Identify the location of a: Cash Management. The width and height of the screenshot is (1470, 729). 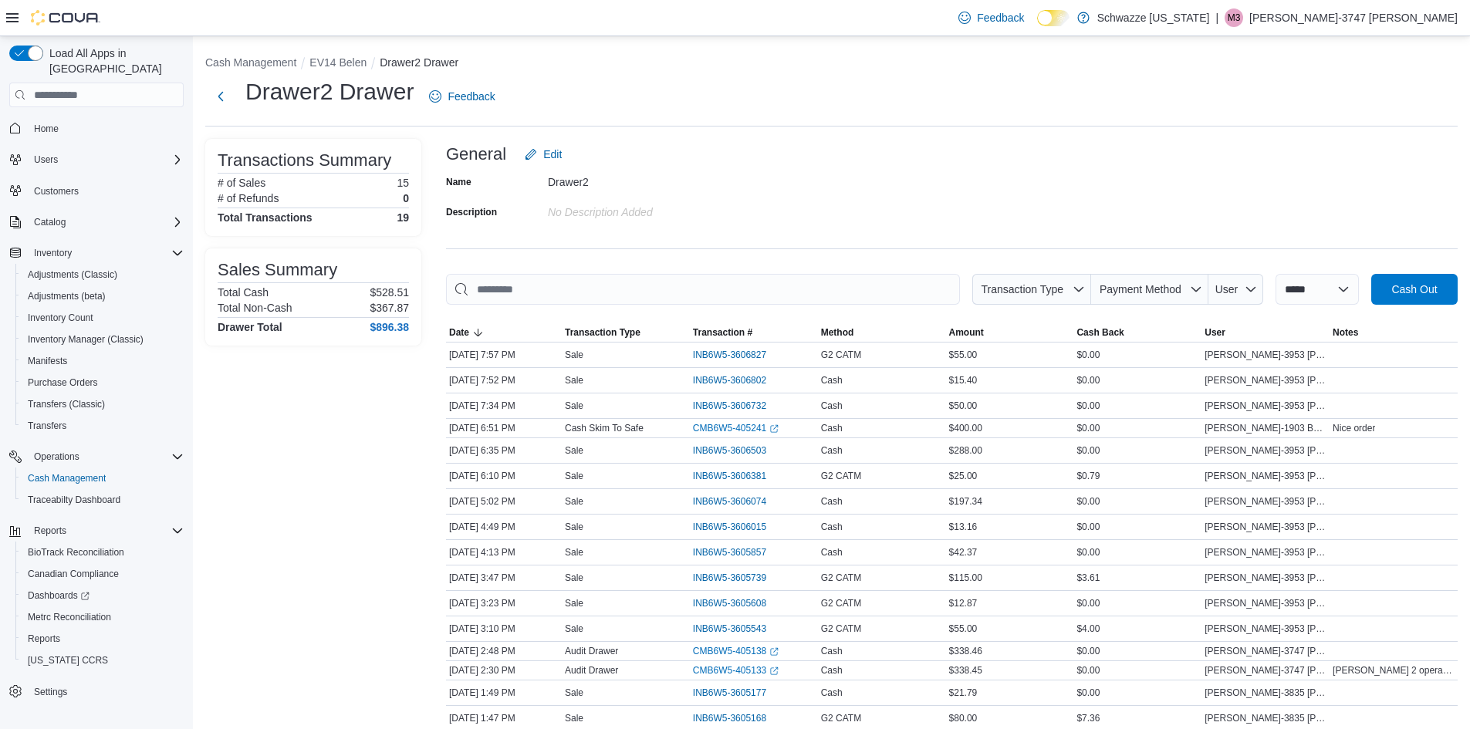
(66, 478).